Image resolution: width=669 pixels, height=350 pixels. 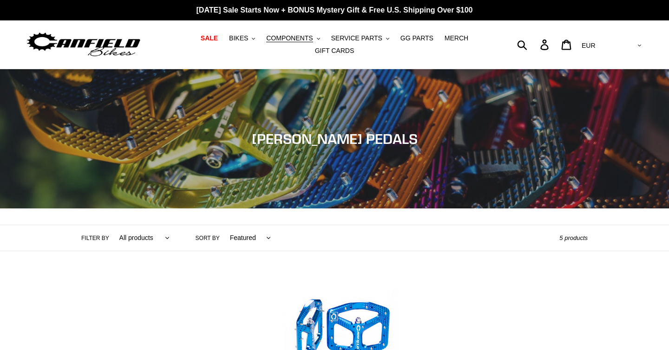 I want to click on span: COMPONENTS, so click(x=289, y=38).